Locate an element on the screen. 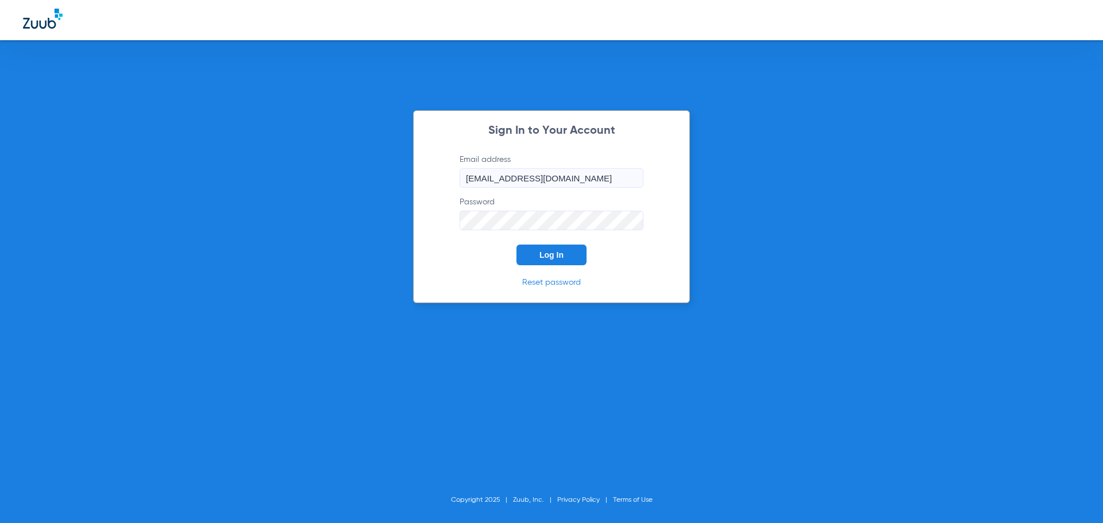 The image size is (1103, 523). input: Email address is located at coordinates (551, 178).